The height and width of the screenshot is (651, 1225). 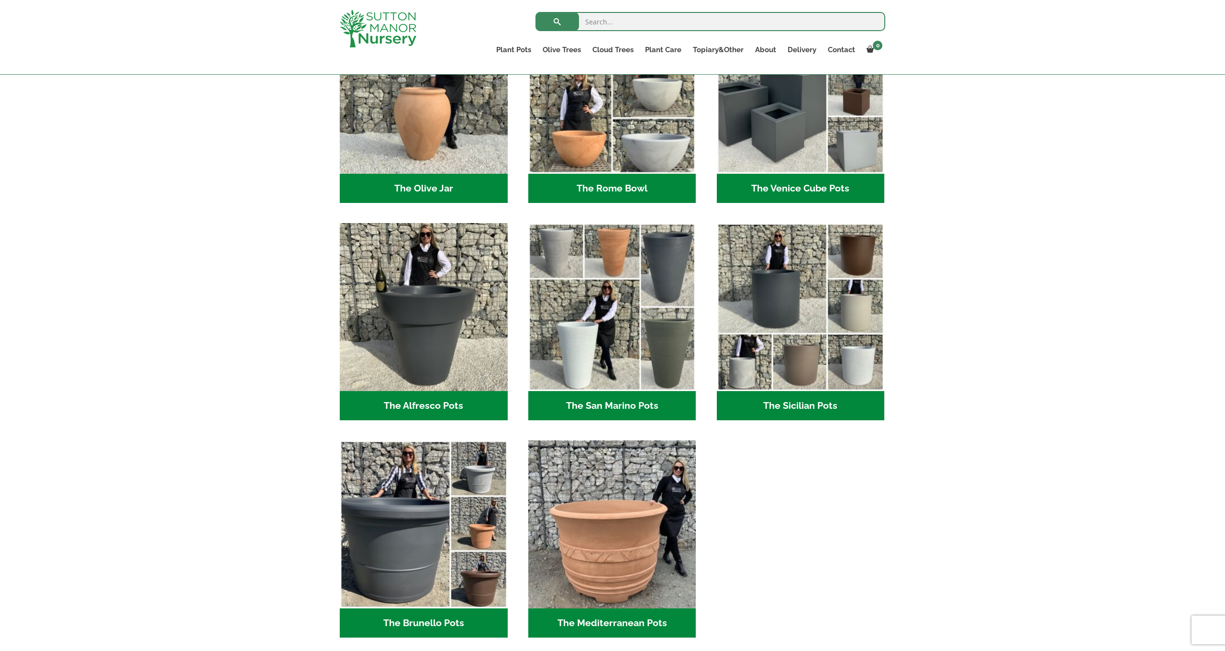 I want to click on a: Cloud Trees, so click(x=613, y=50).